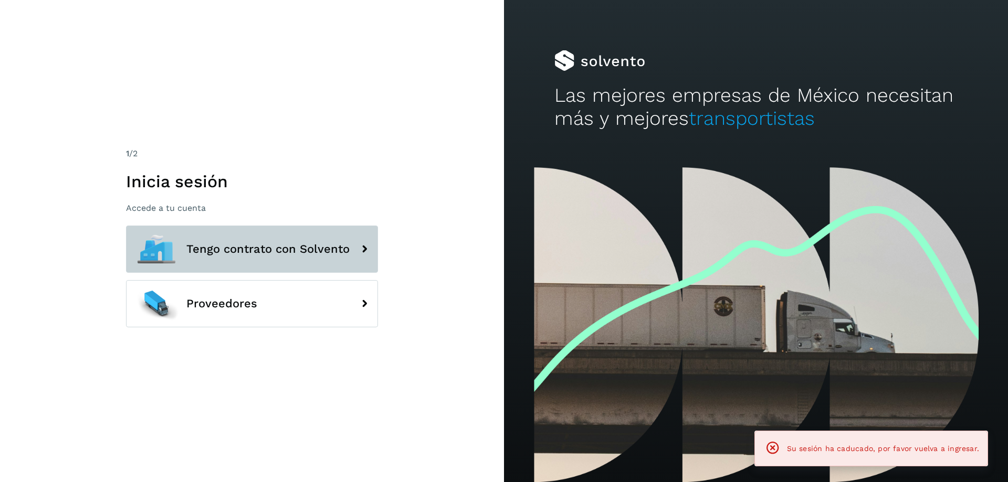 Image resolution: width=1008 pixels, height=482 pixels. What do you see at coordinates (252, 304) in the screenshot?
I see `button: Proveedores` at bounding box center [252, 304].